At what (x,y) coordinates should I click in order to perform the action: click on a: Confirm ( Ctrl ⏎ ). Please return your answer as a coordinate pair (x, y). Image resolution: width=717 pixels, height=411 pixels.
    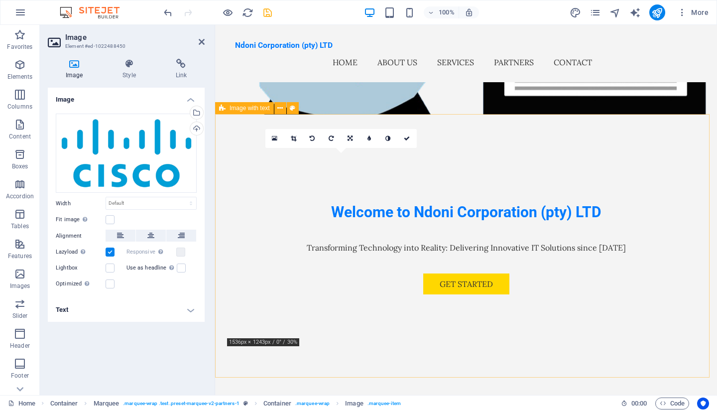
    Looking at the image, I should click on (407, 138).